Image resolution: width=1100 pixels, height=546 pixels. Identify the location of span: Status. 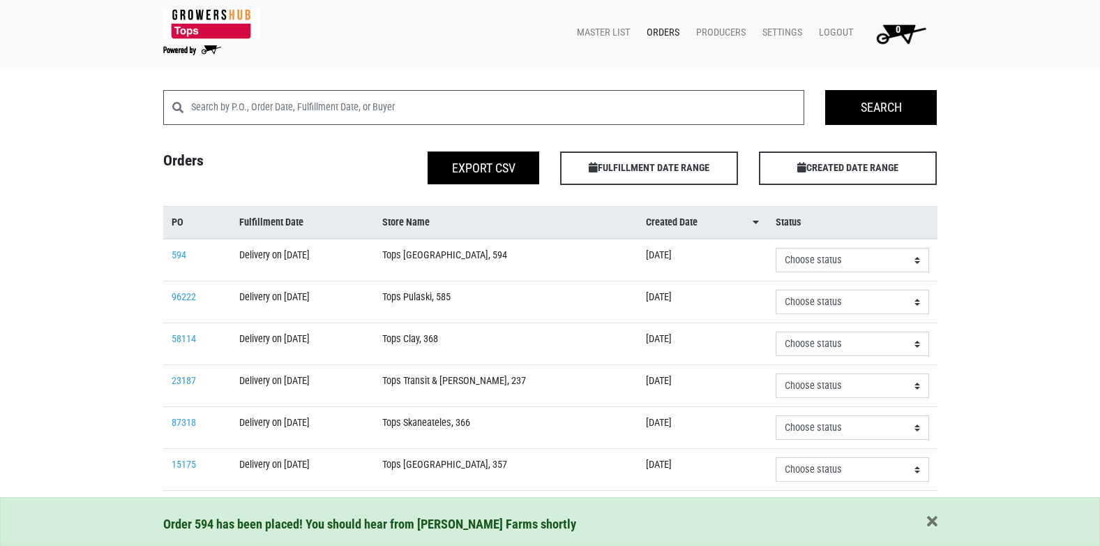
(789, 223).